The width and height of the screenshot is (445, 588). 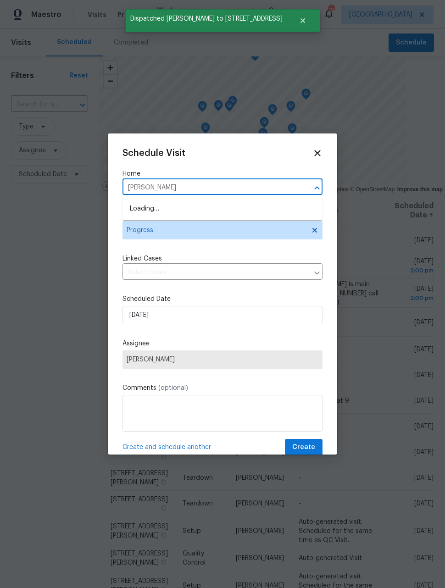 What do you see at coordinates (173, 388) in the screenshot?
I see `span: (optional)` at bounding box center [173, 388].